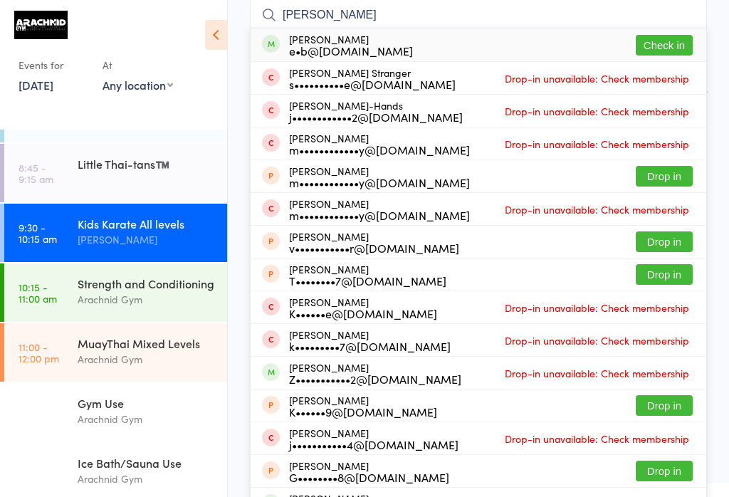 The height and width of the screenshot is (497, 729). I want to click on div: Little Thai-tans™️, so click(146, 164).